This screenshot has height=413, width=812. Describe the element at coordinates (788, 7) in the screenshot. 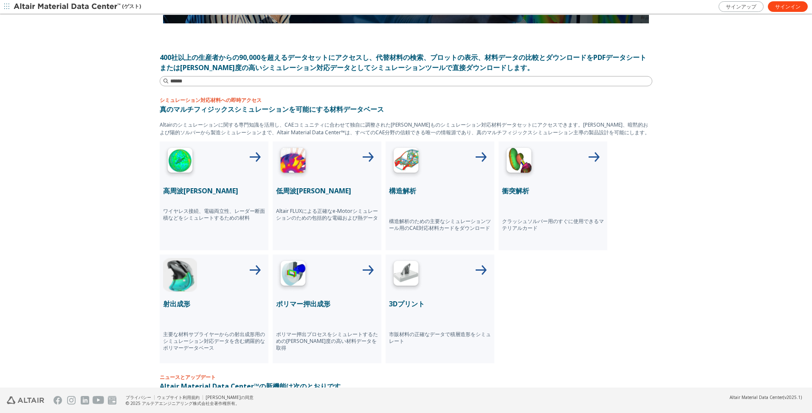

I see `span: サインイン` at that location.